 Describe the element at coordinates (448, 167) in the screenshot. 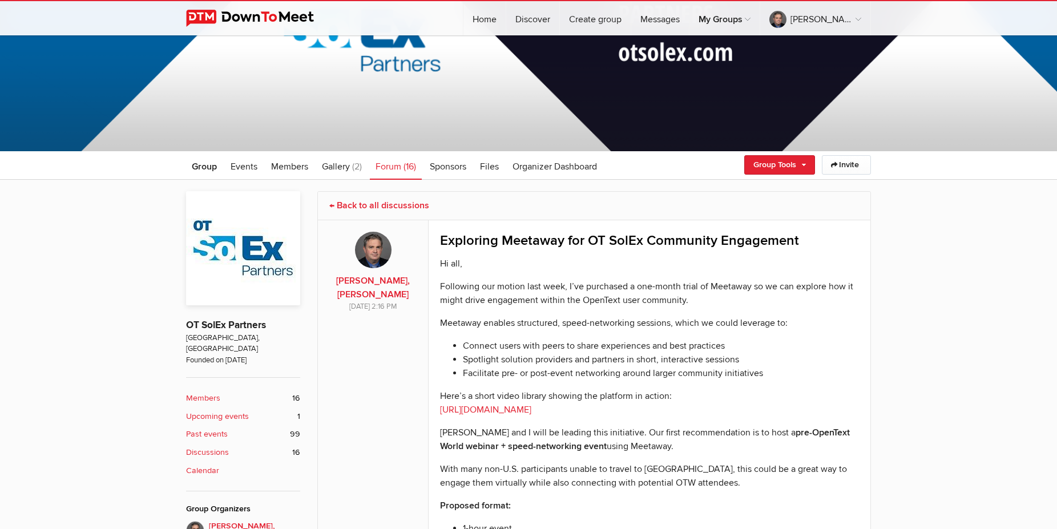

I see `span: Sponsors` at that location.